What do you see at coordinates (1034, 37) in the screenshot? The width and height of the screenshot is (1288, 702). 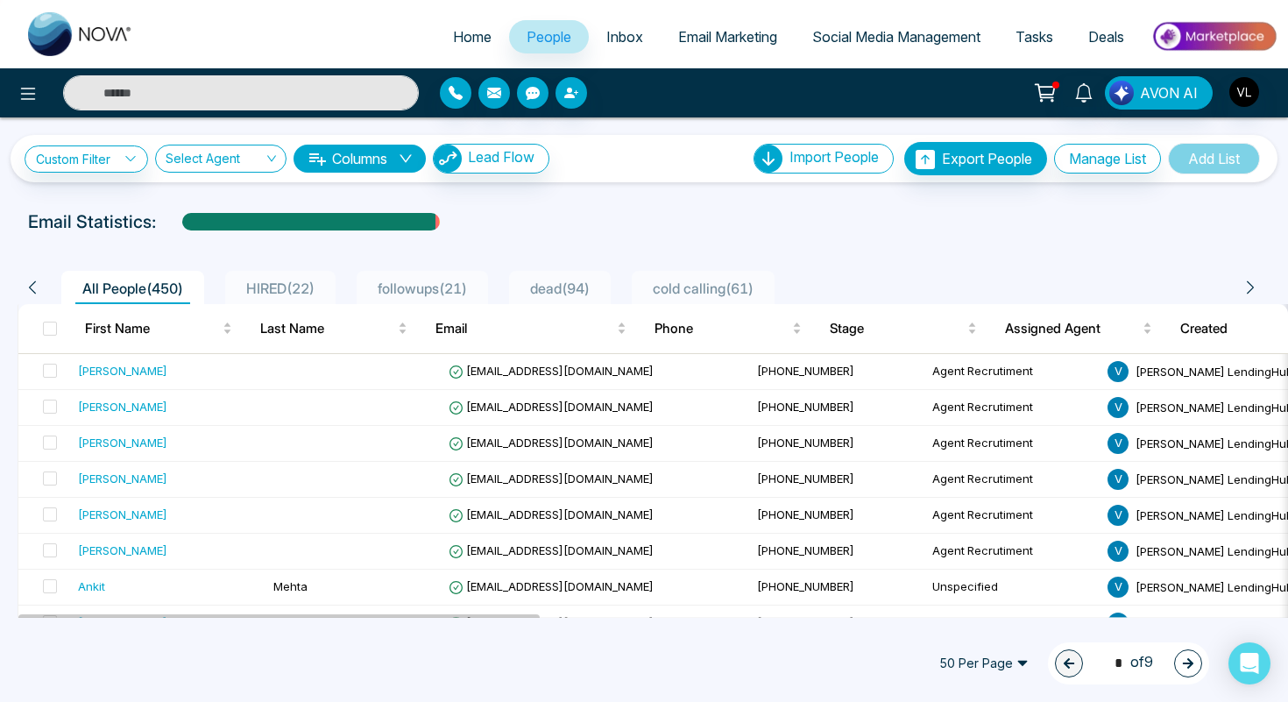 I see `a: Tasks` at bounding box center [1034, 37].